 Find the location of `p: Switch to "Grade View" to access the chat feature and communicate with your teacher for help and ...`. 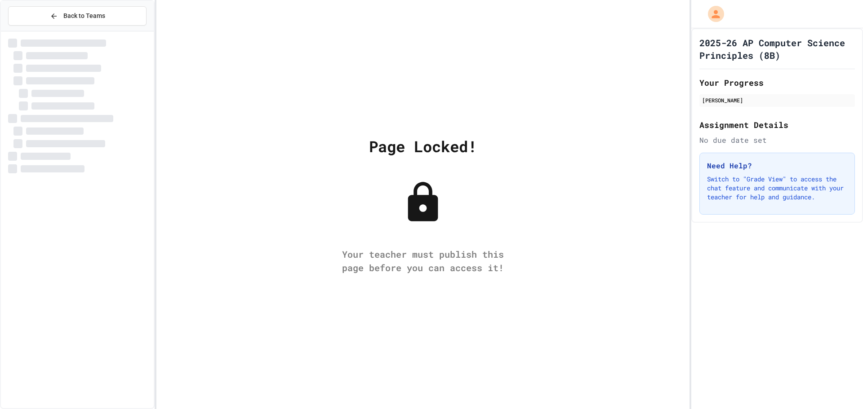

p: Switch to "Grade View" to access the chat feature and communicate with your teacher for help and ... is located at coordinates (777, 188).